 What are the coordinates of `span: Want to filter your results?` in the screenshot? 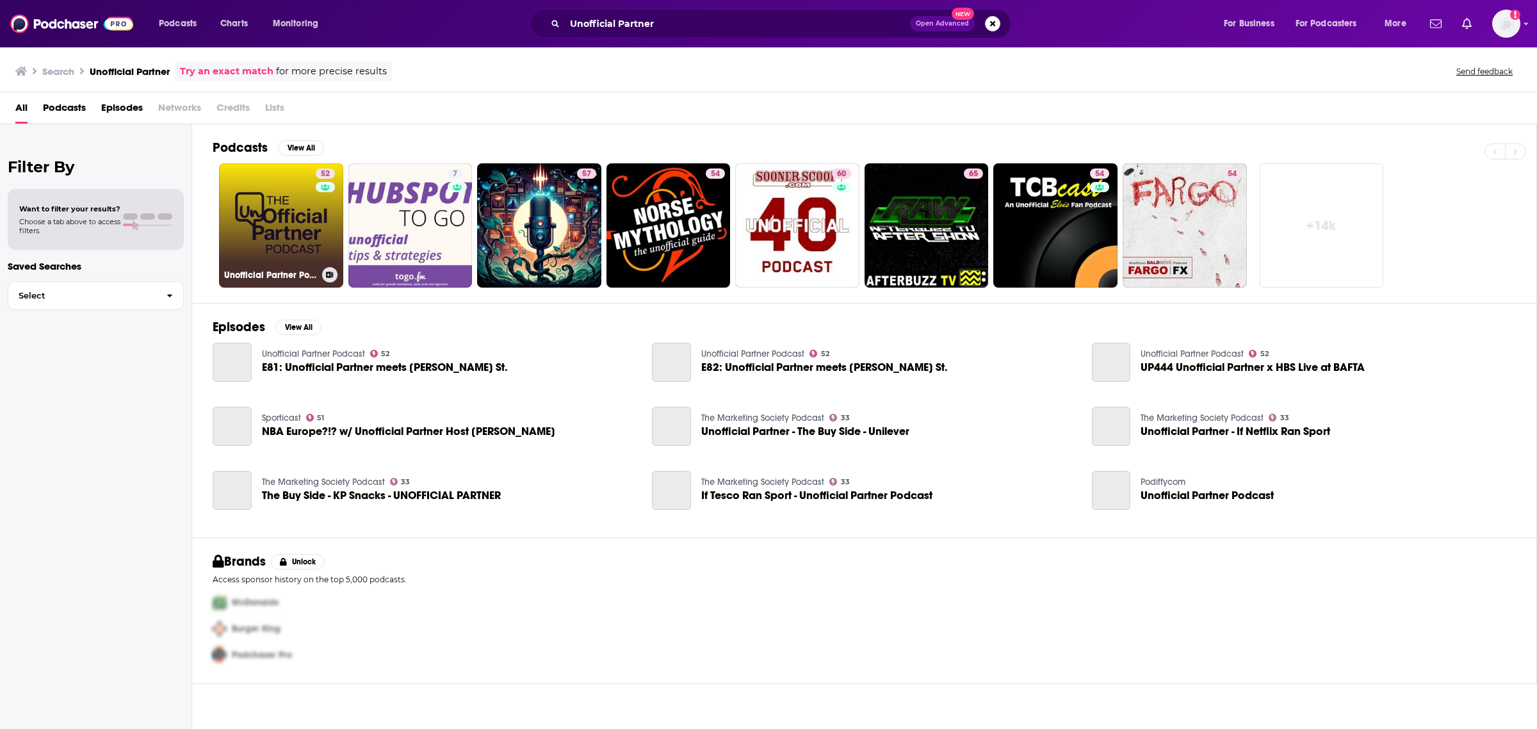 It's located at (70, 209).